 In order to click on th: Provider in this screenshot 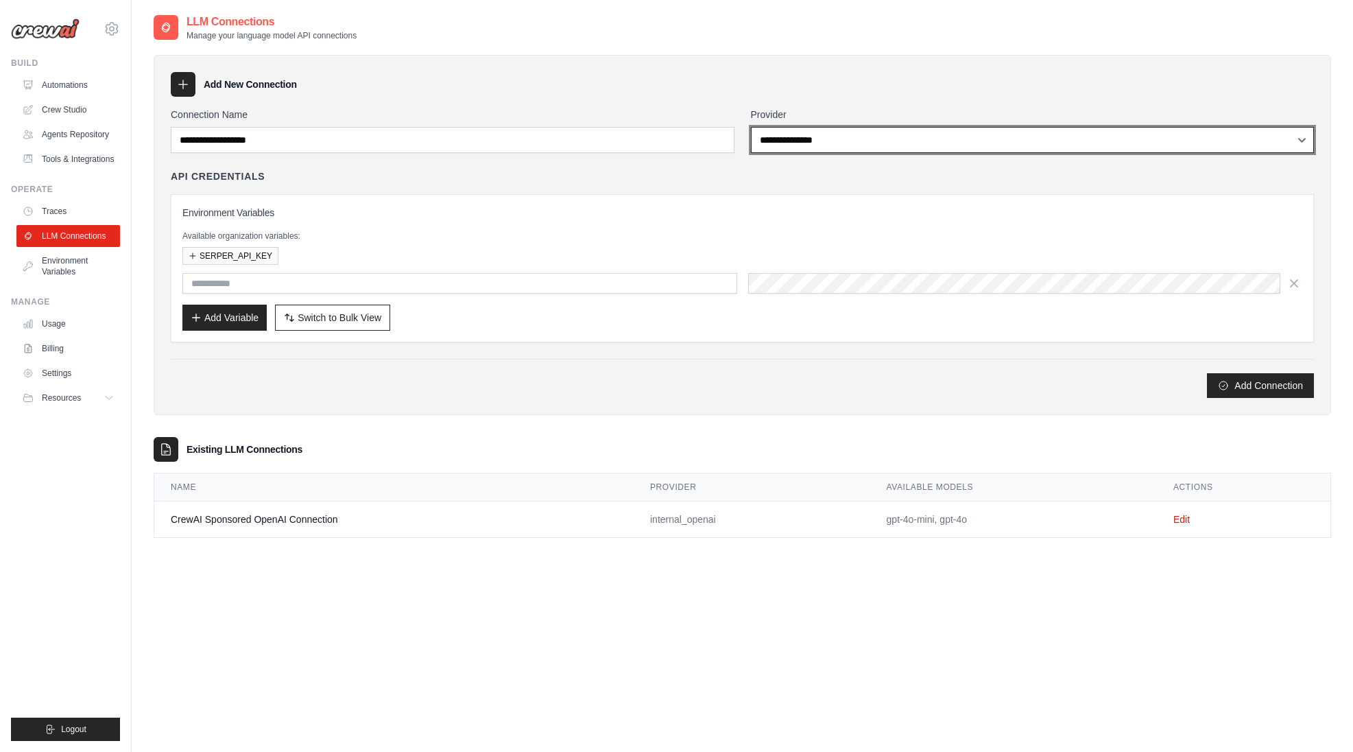, I will do `click(752, 487)`.